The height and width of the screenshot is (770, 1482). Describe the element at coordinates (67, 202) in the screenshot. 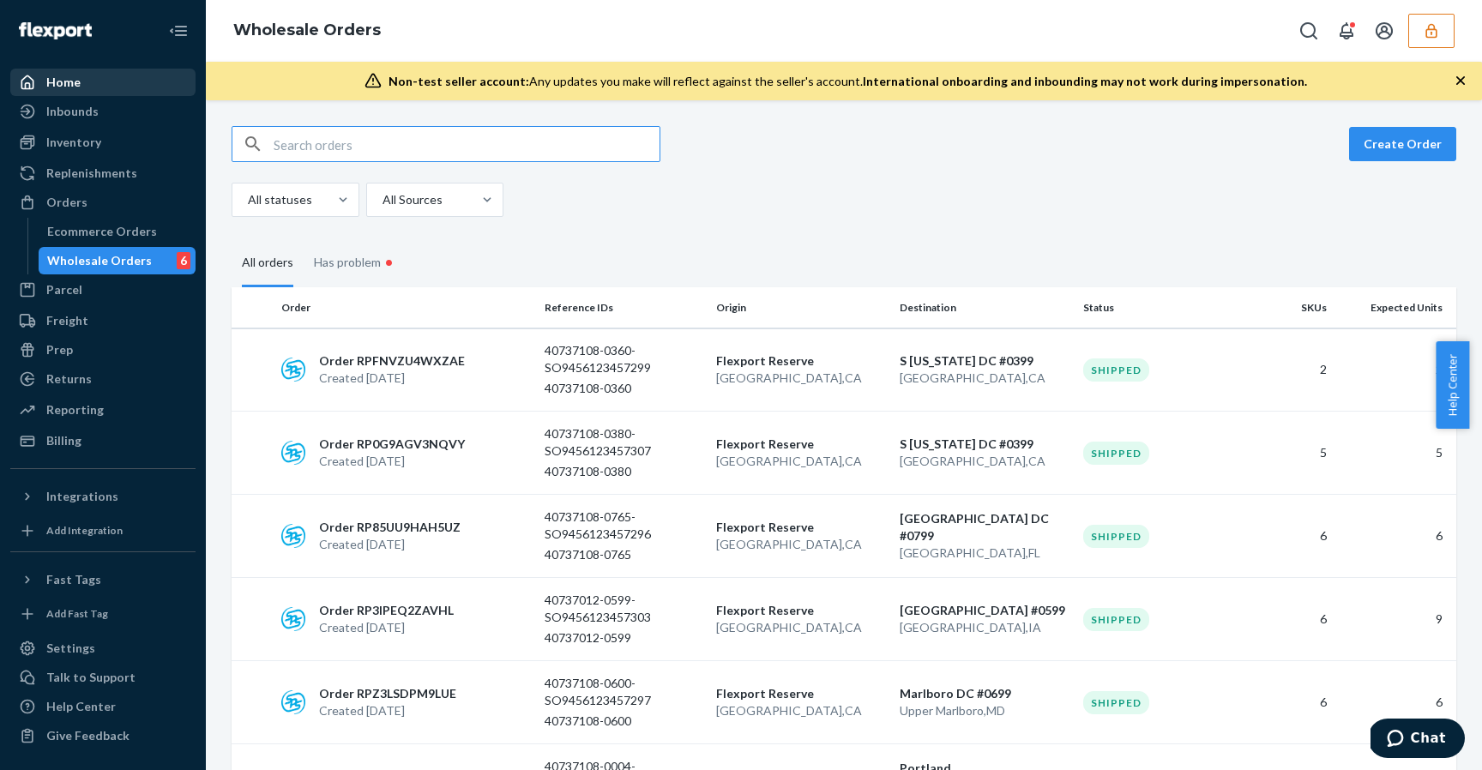

I see `div: Orders` at that location.